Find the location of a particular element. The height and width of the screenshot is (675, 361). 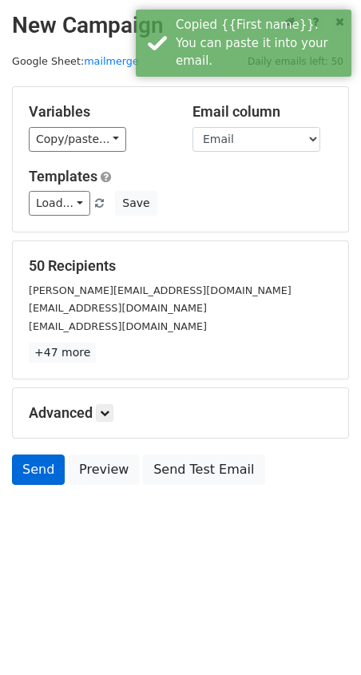

h5: 50 Recipients is located at coordinates (180, 266).